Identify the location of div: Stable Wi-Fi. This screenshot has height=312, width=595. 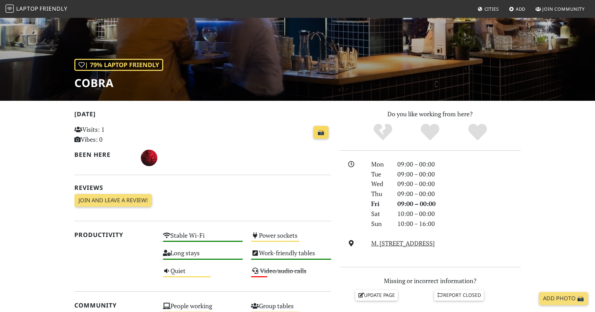
(203, 238).